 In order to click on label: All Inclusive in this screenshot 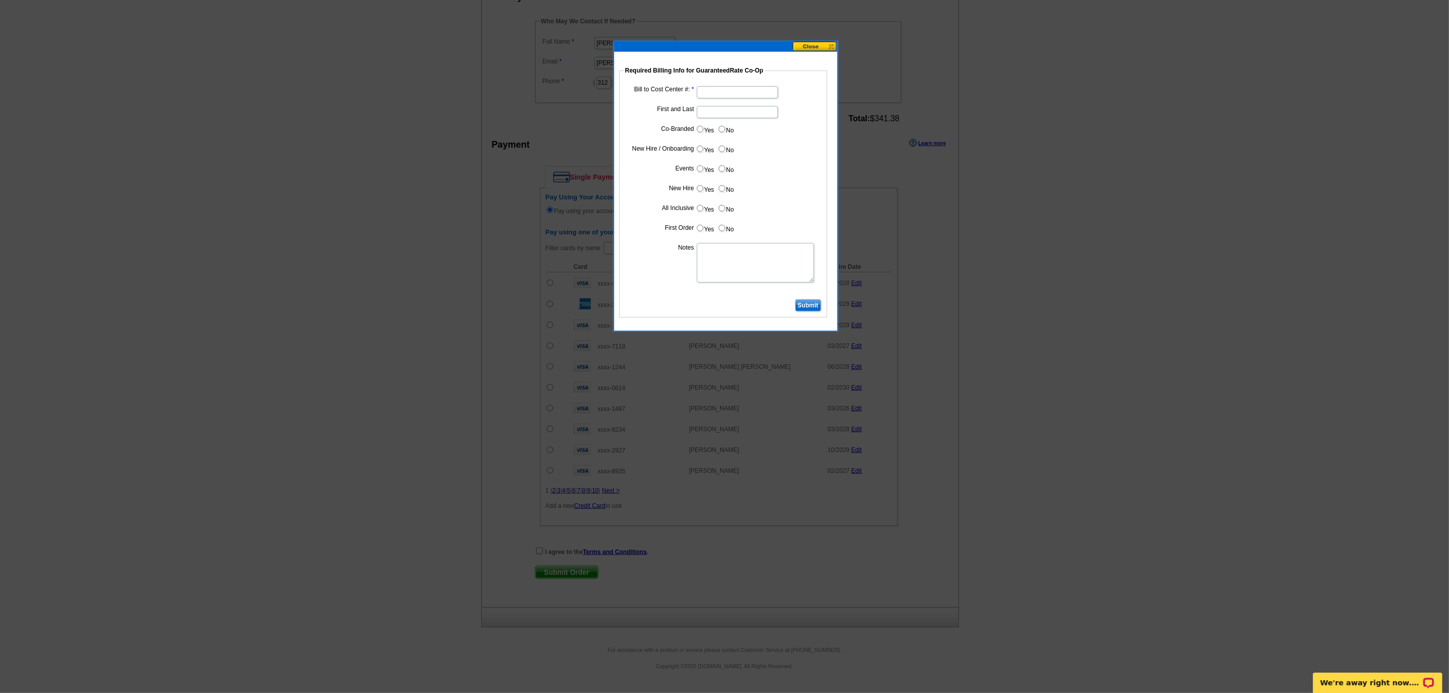, I will do `click(660, 208)`.